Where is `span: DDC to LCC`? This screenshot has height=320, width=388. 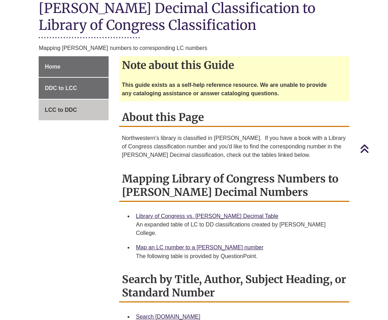 span: DDC to LCC is located at coordinates (61, 88).